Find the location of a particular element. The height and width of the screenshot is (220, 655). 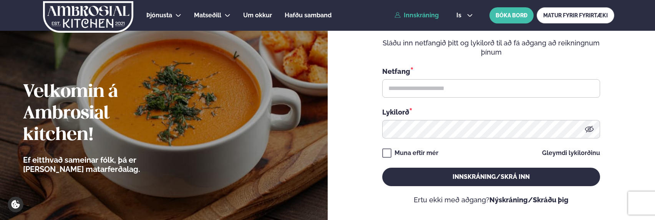

div: Lykilorð is located at coordinates (491, 112).